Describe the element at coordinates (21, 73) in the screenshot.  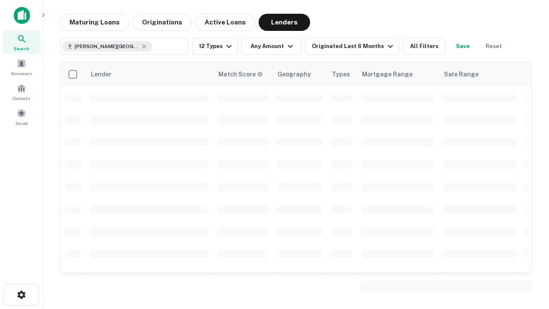
I see `span: Borrowers` at that location.